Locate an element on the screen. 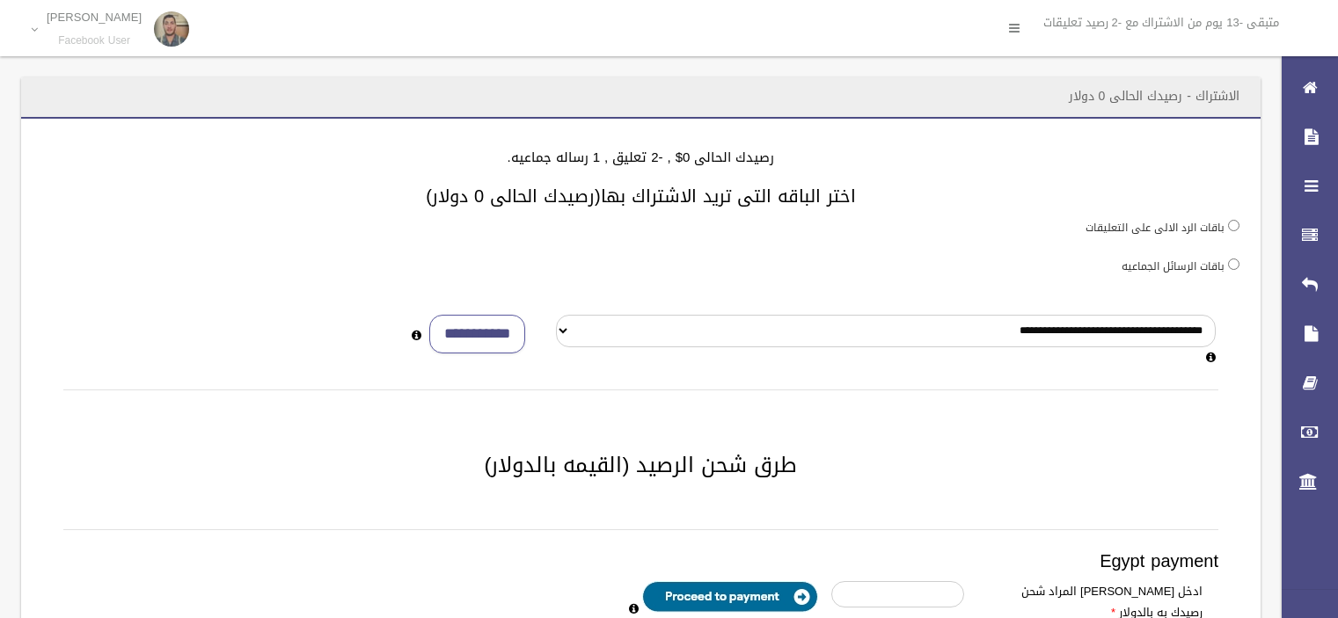 This screenshot has width=1338, height=618. header: الاشتراك - رصيدك الحالى 0 دولار is located at coordinates (1154, 96).